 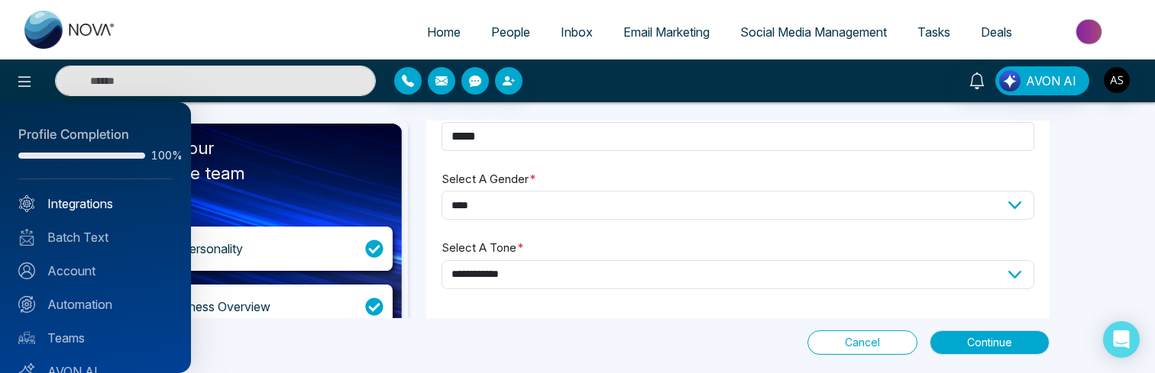 I want to click on a: Account, so click(x=95, y=271).